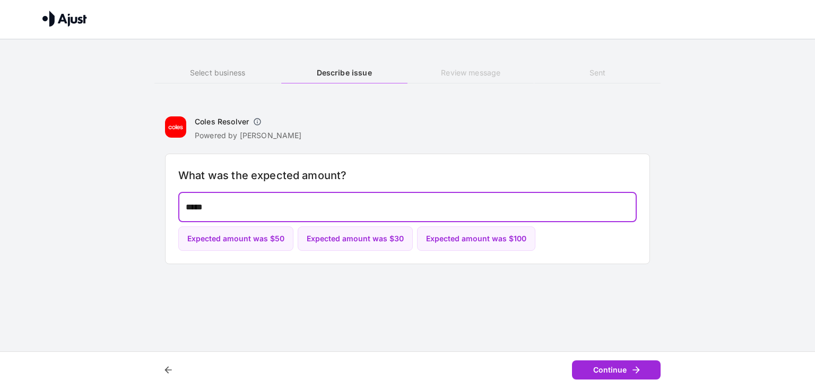 This screenshot has width=815, height=388. What do you see at coordinates (65, 19) in the screenshot?
I see `img: Ajust` at bounding box center [65, 19].